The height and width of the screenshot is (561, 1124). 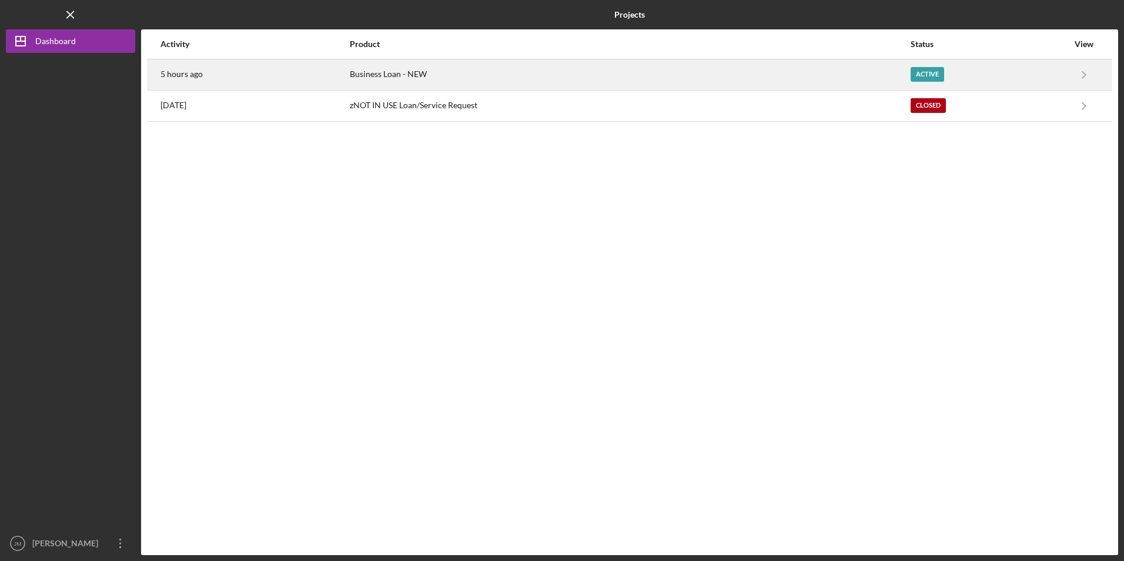 What do you see at coordinates (71, 41) in the screenshot?
I see `button: Dashboard` at bounding box center [71, 41].